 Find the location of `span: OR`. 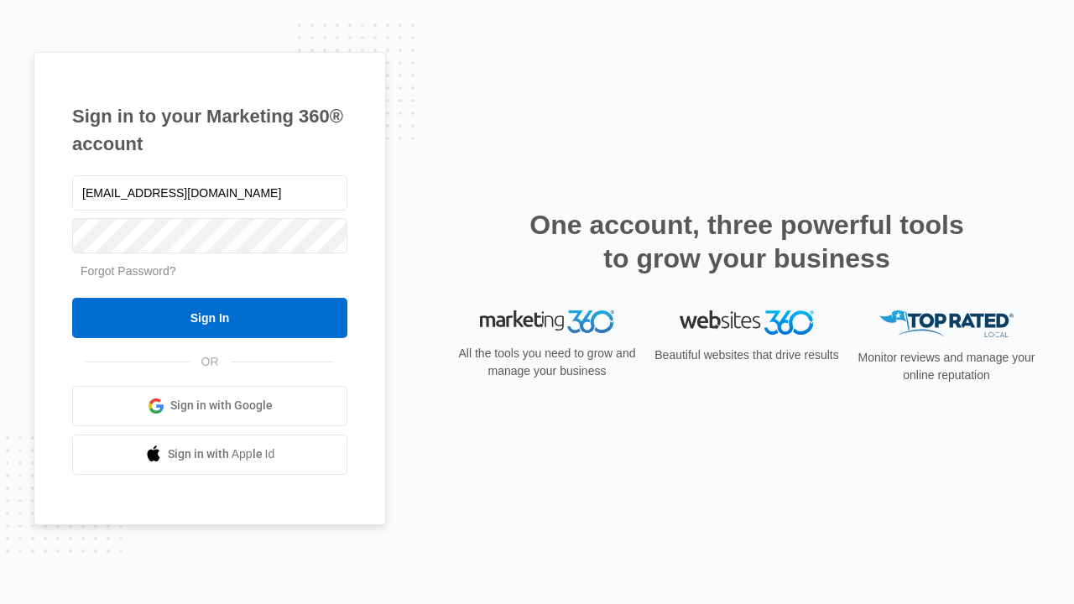

span: OR is located at coordinates (210, 362).